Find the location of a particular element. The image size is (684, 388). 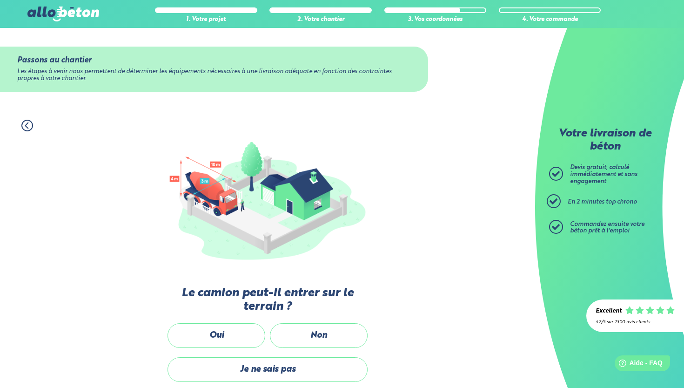

label: Je ne sais pas is located at coordinates (268, 369).